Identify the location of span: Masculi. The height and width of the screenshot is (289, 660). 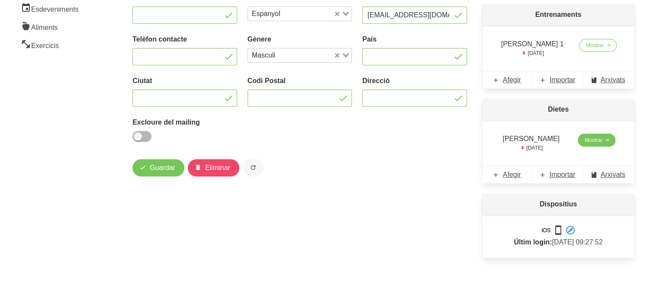
(264, 55).